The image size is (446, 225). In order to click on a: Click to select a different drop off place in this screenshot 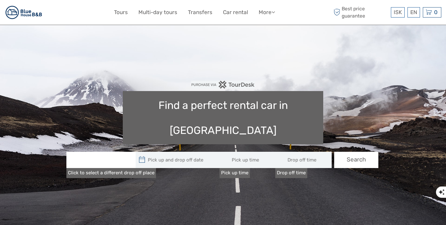, I will do `click(111, 173)`.